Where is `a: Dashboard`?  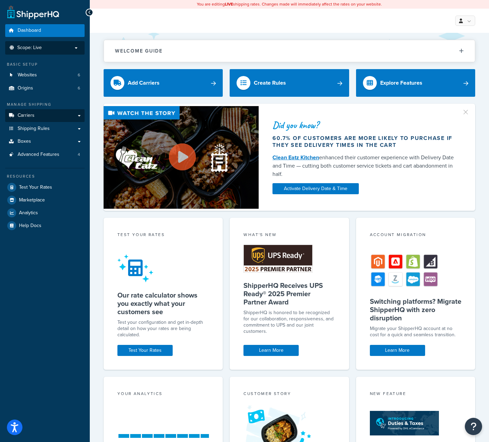 a: Dashboard is located at coordinates (45, 30).